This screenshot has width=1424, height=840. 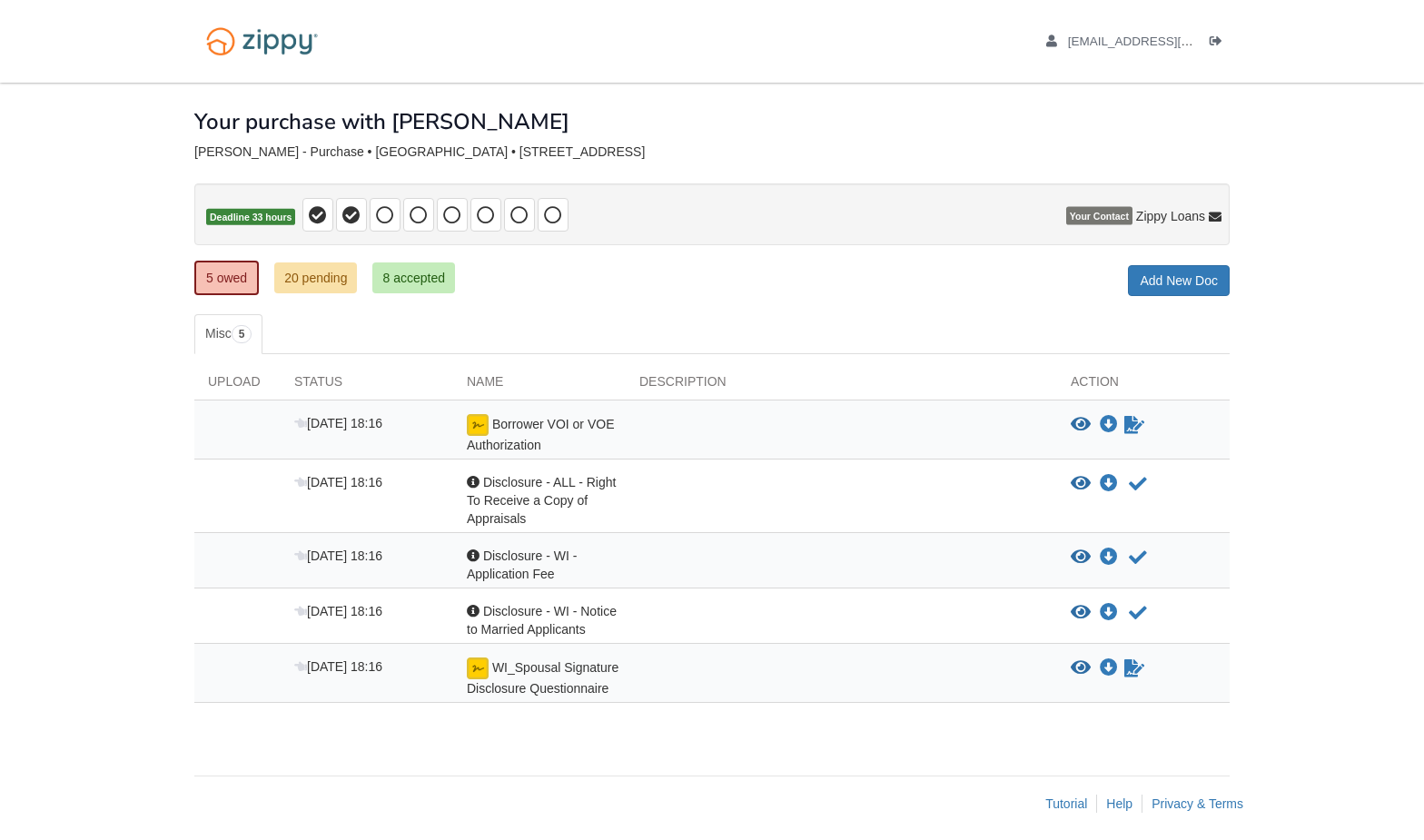 I want to click on span: jojo1771587@gmail.com, so click(x=1171, y=41).